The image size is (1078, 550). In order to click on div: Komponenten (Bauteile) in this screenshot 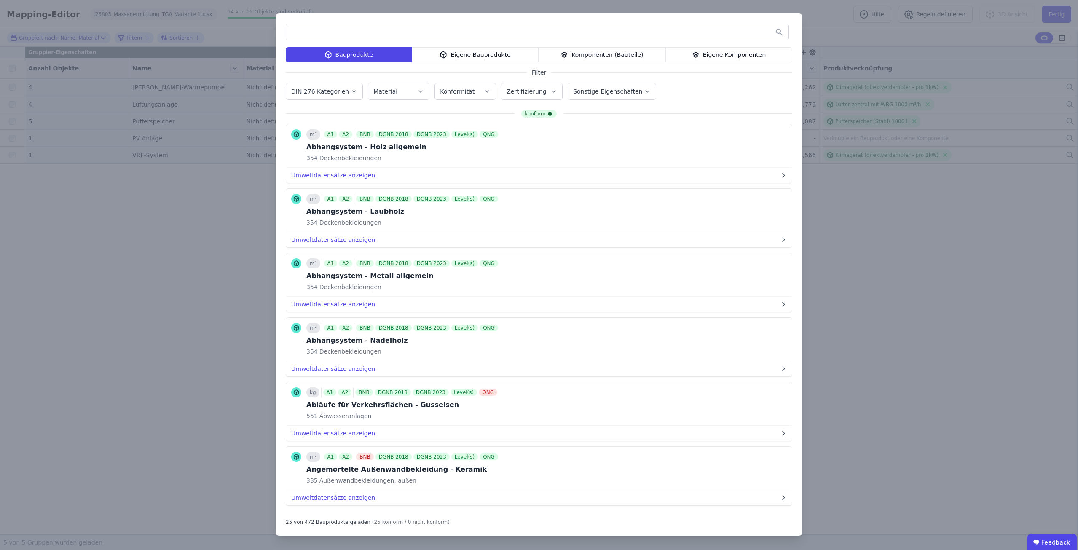, I will do `click(602, 55)`.